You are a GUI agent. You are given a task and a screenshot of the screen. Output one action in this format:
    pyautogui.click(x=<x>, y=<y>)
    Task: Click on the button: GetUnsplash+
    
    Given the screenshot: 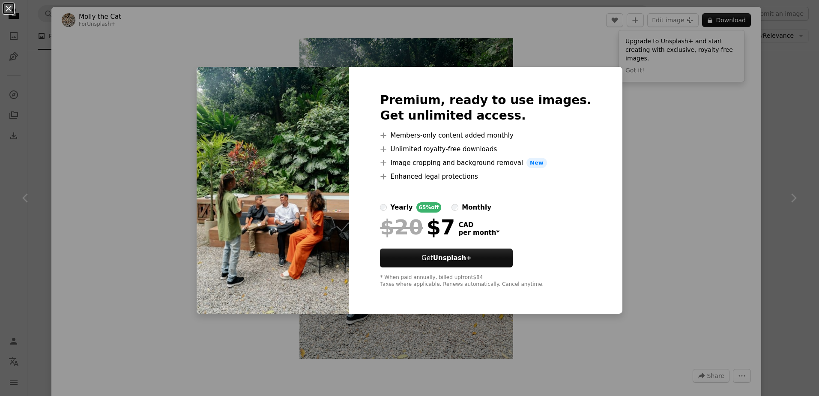 What is the action you would take?
    pyautogui.click(x=446, y=258)
    